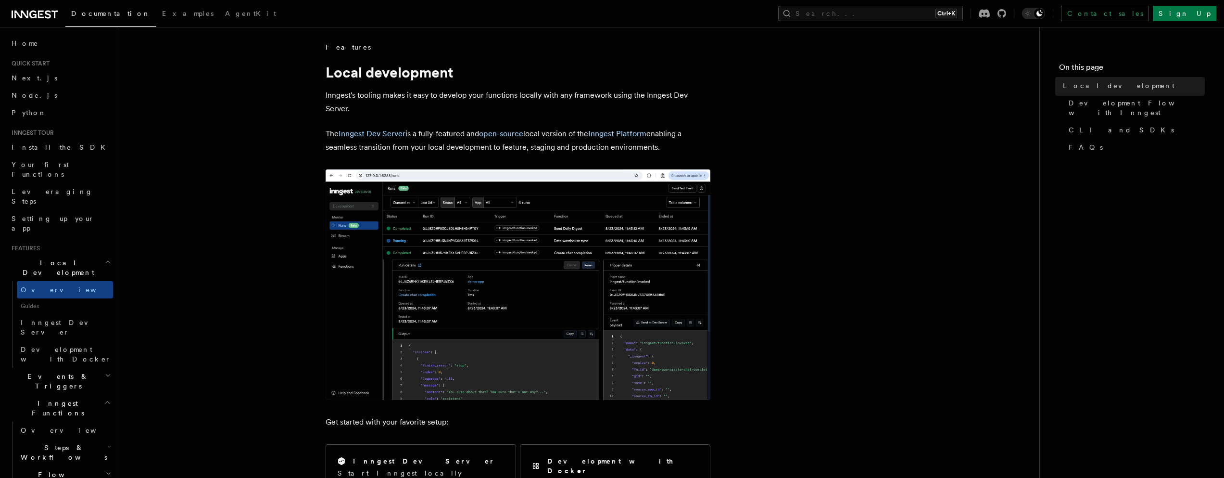  What do you see at coordinates (65, 306) in the screenshot?
I see `span: Guides` at bounding box center [65, 306].